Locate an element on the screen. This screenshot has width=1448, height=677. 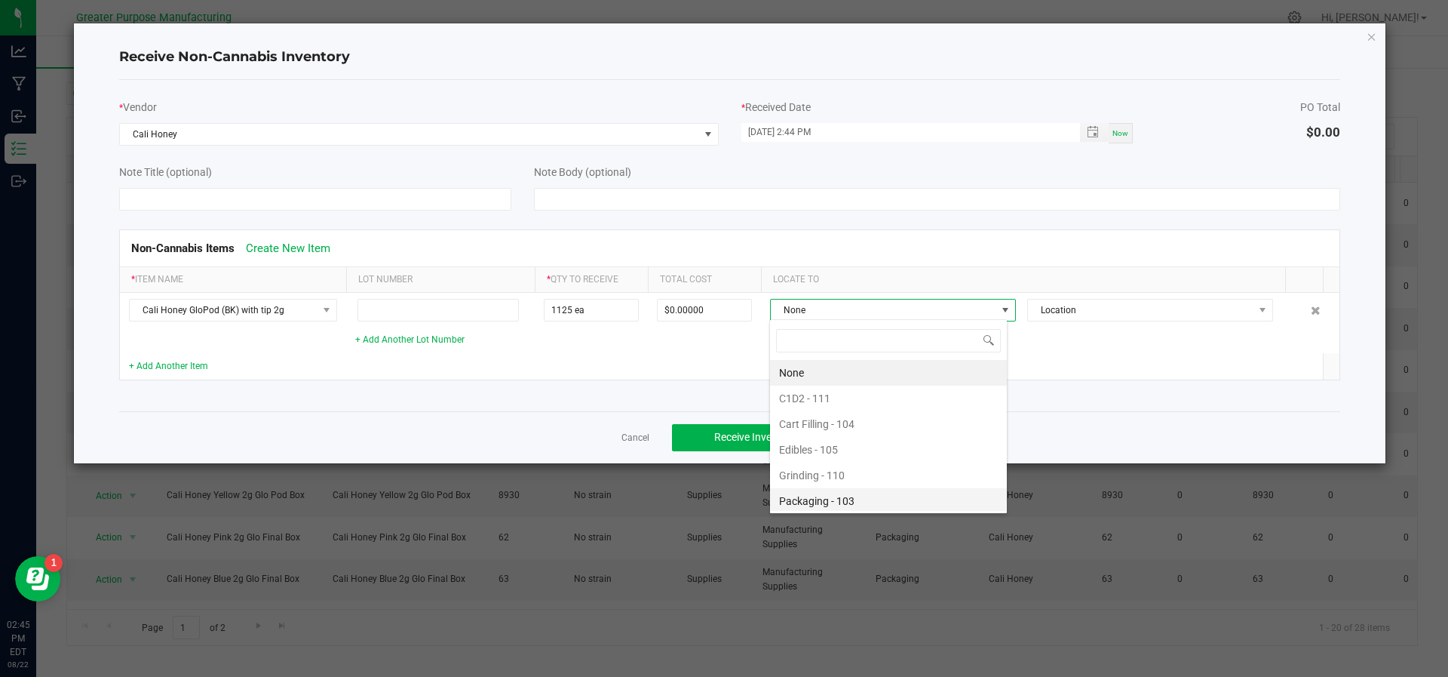
li: Packaging - 103 is located at coordinates (889, 501).